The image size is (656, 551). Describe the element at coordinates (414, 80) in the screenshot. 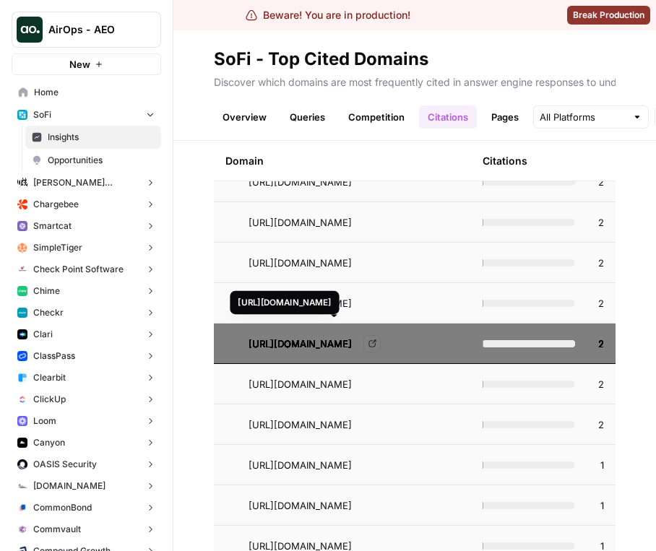

I see `p: Discover which domains are most frequently cited in answer engine responses to understand the aut...` at that location.